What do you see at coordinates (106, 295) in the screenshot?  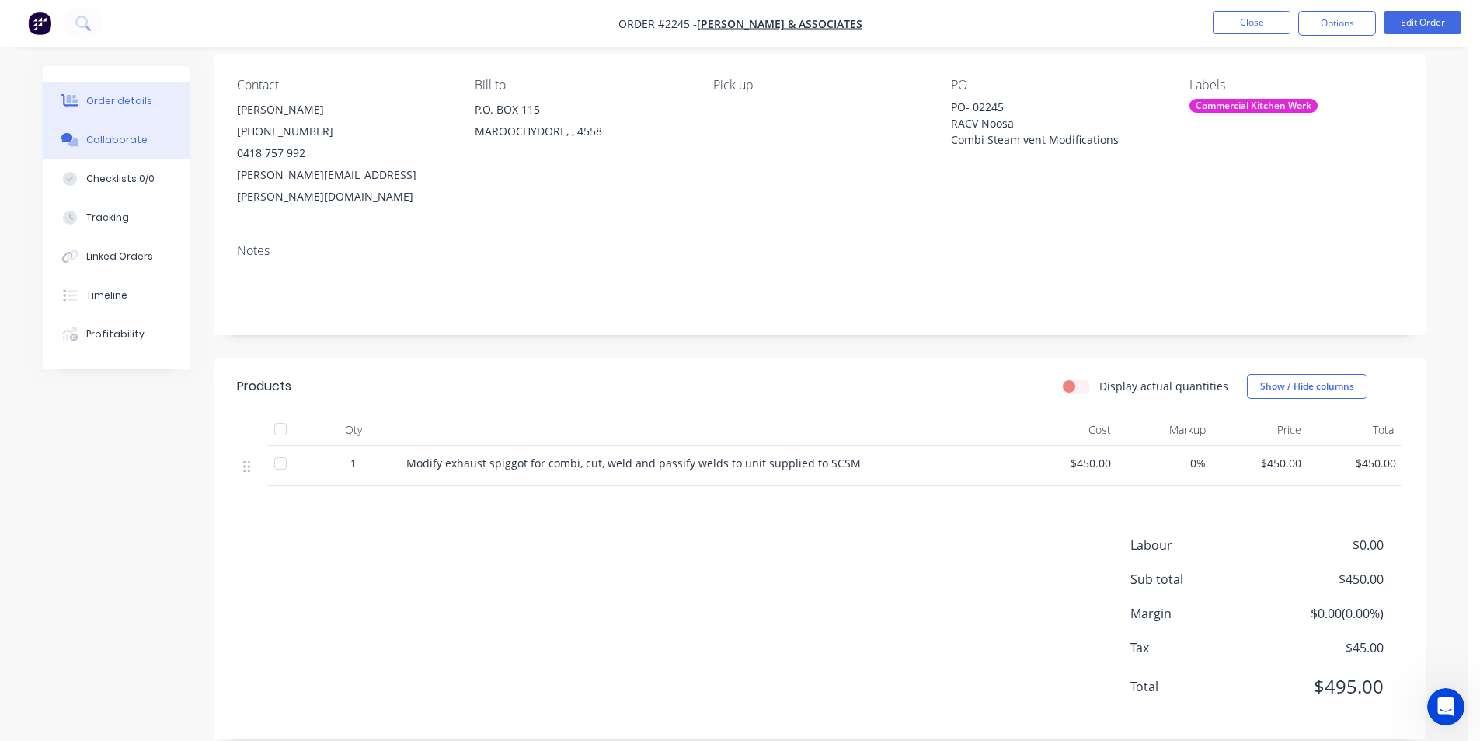 I see `div: Timeline` at bounding box center [106, 295].